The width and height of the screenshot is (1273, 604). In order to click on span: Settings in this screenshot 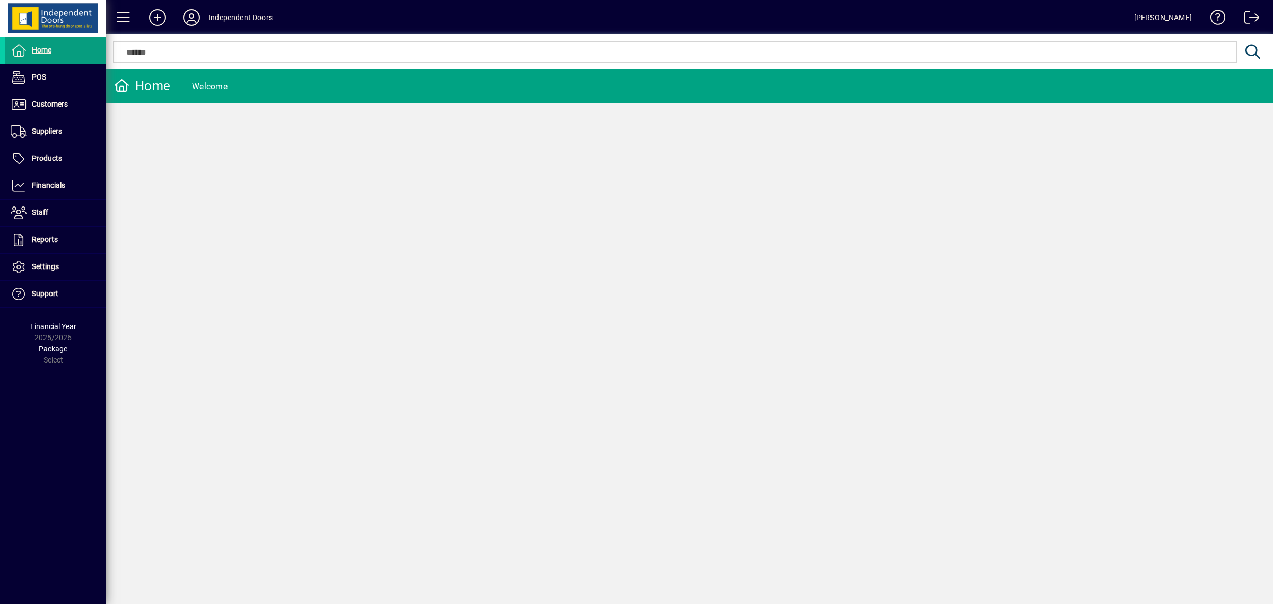, I will do `click(45, 266)`.